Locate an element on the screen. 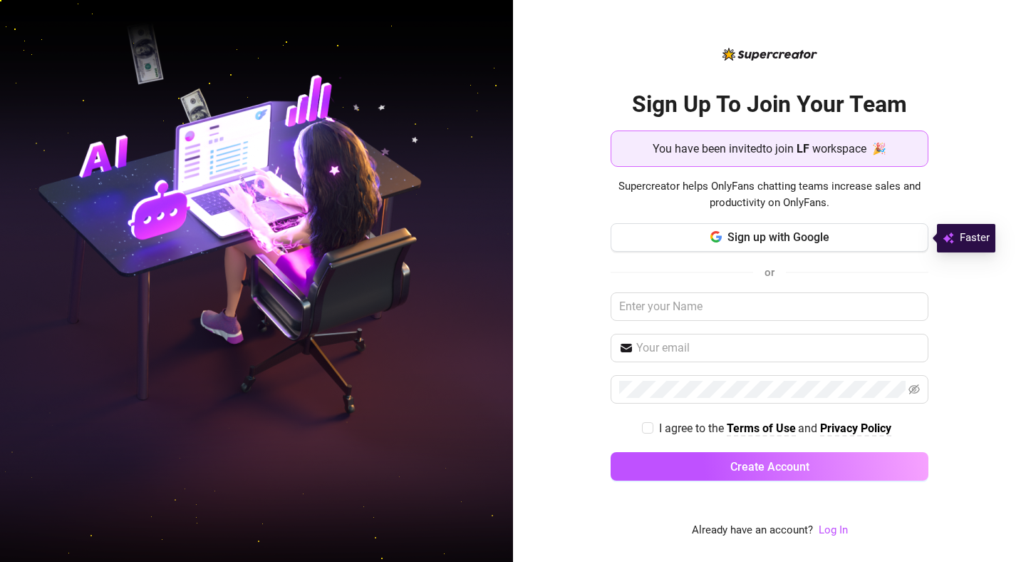 The width and height of the screenshot is (1026, 562). input: Enter your Name is located at coordinates (770, 306).